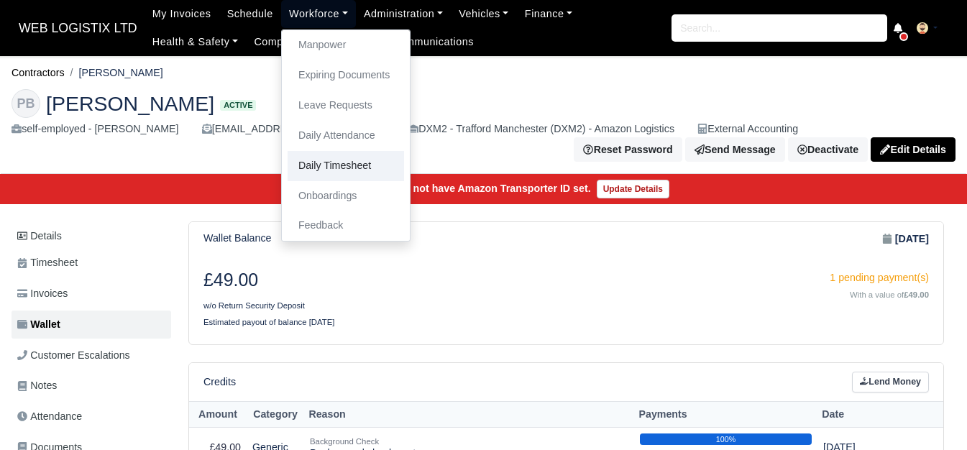 The image size is (967, 450). Describe the element at coordinates (37, 385) in the screenshot. I see `span: Notes` at that location.